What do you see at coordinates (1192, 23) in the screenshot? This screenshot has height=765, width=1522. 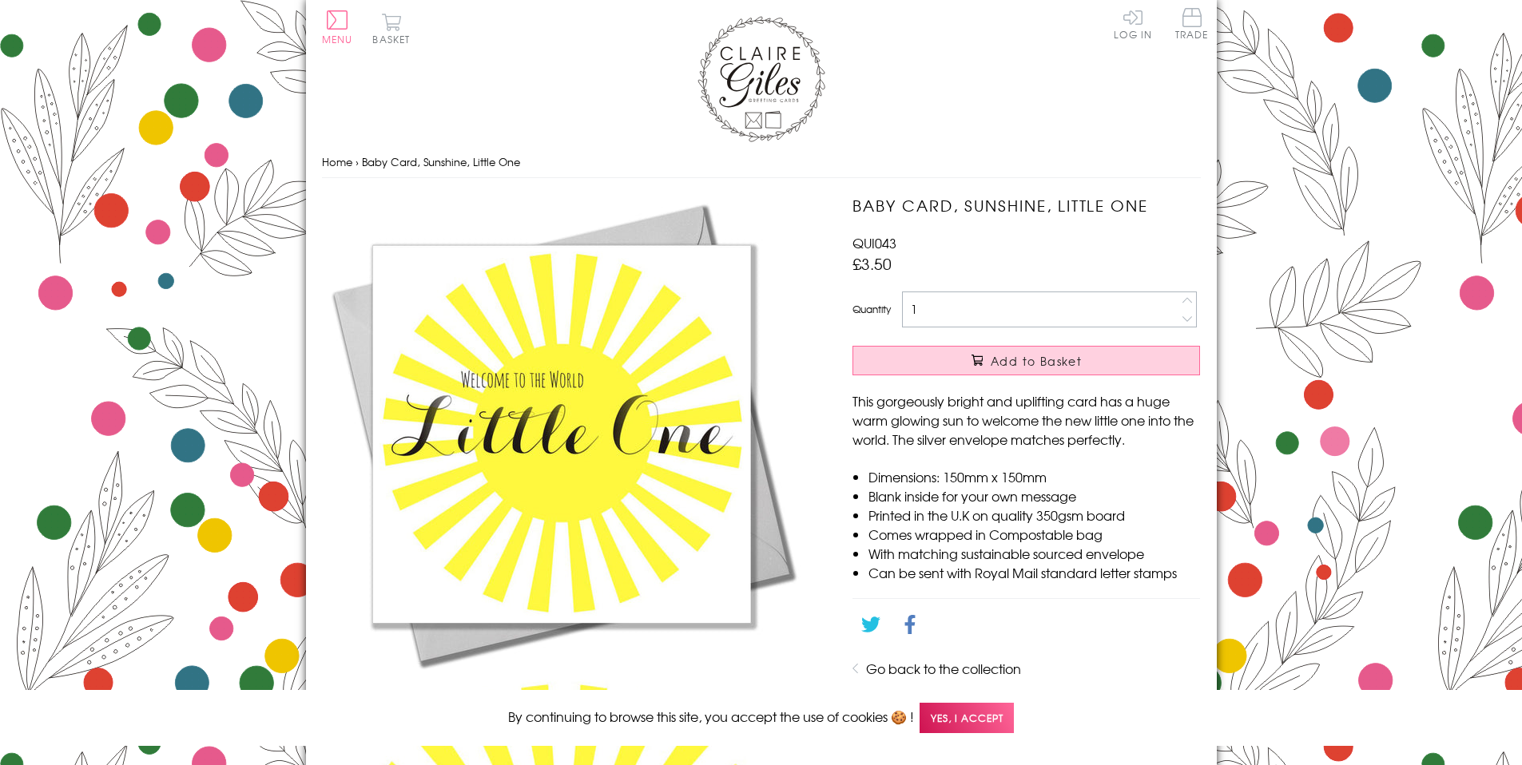 I see `span: Trade` at bounding box center [1192, 23].